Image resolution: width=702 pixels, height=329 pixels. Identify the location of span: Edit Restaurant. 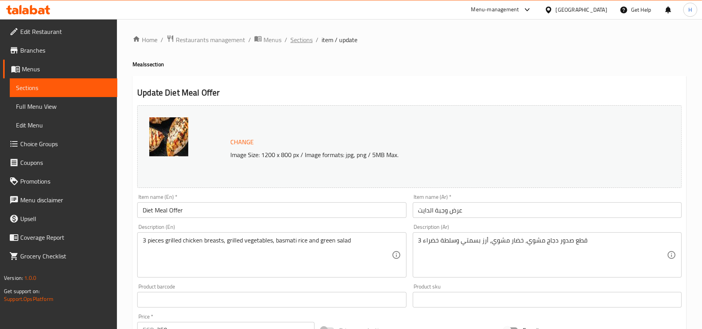
(65, 32).